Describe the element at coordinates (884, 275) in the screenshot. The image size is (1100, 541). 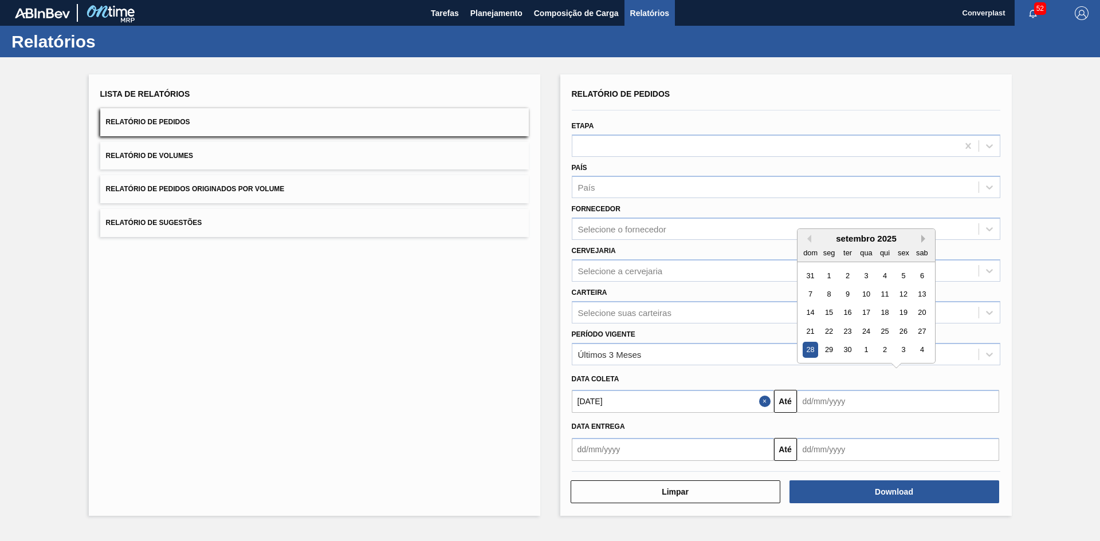
I see `div: Choose quinta-feira, 4 de setembro de 2025` at that location.